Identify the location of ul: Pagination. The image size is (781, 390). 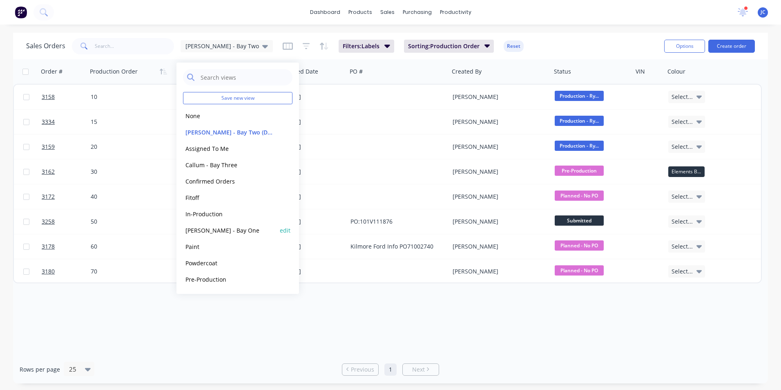
(391, 369).